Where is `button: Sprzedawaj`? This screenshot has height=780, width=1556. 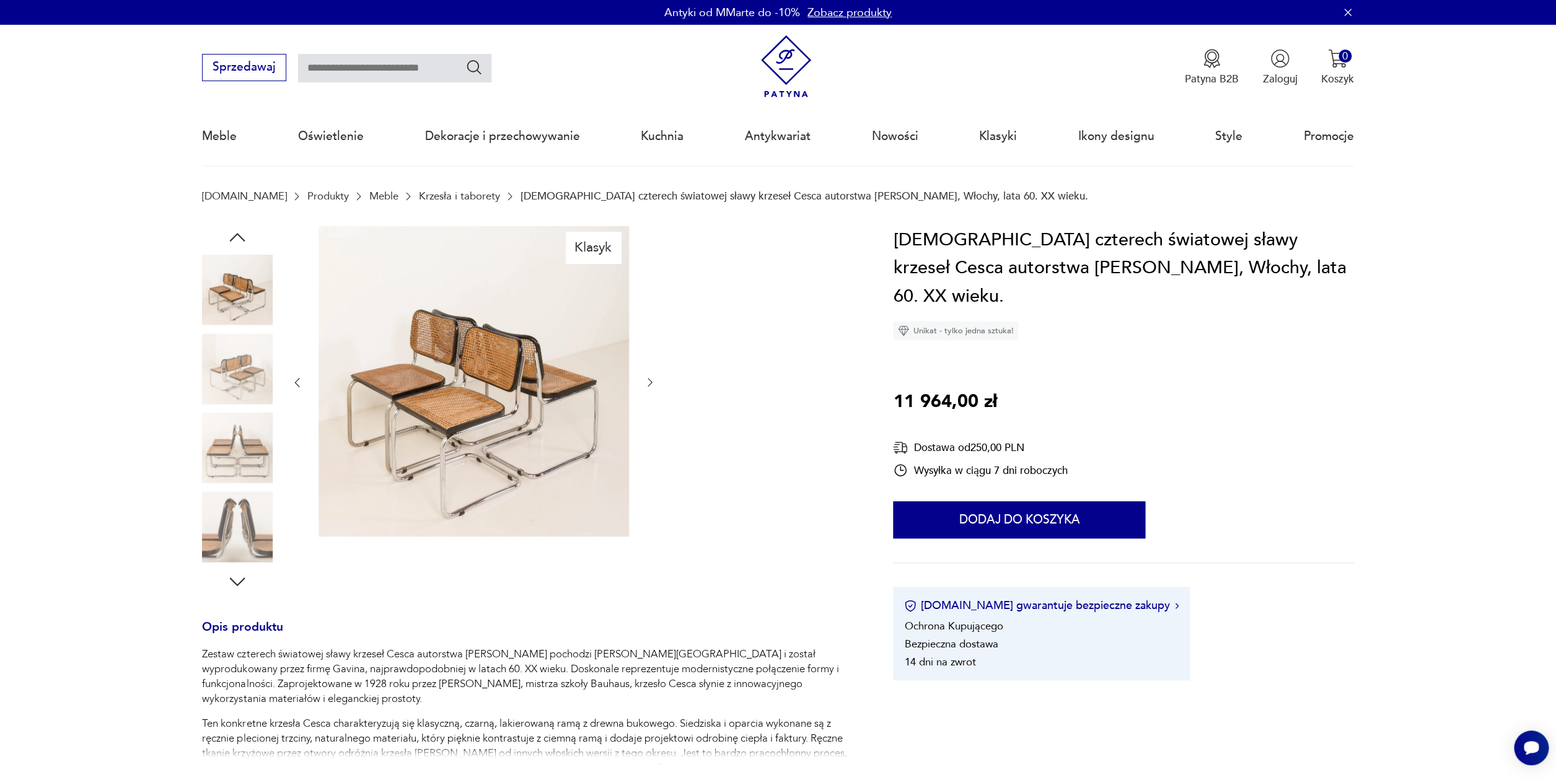 button: Sprzedawaj is located at coordinates (244, 68).